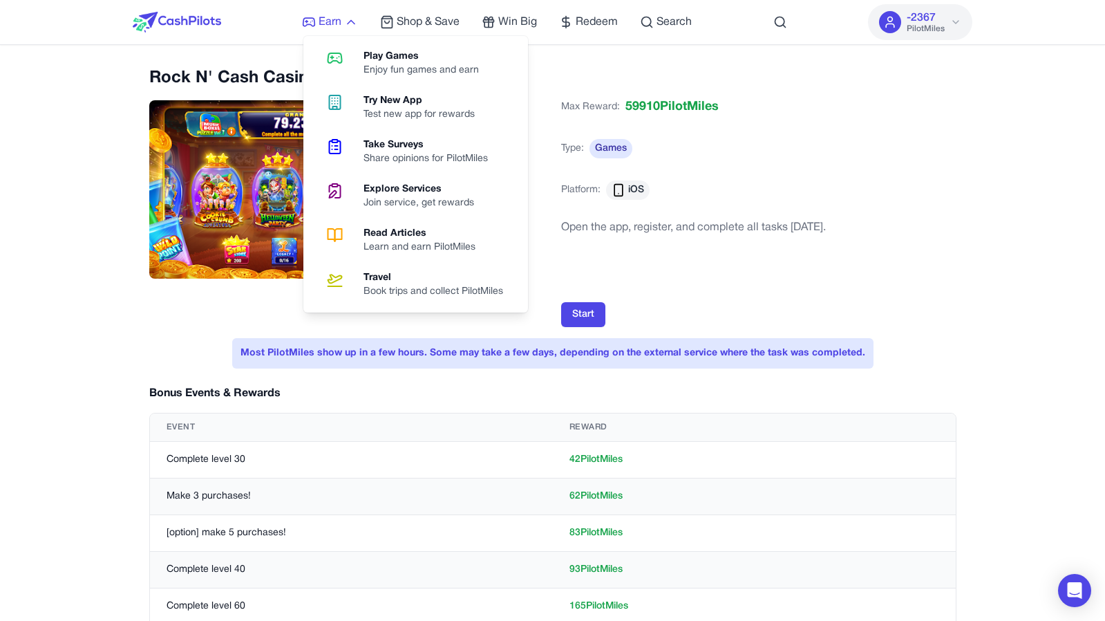 This screenshot has height=621, width=1105. Describe the element at coordinates (308, 189) in the screenshot. I see `img: Rock N' Cash CasinoSlots Game` at that location.